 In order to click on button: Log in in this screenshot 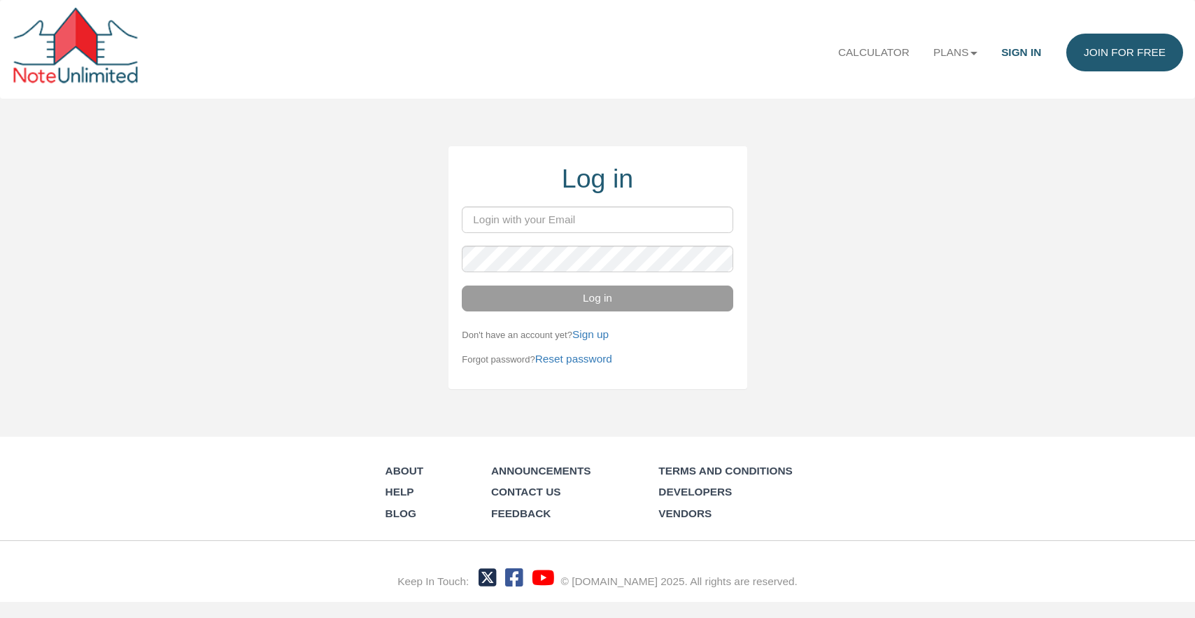, I will do `click(597, 299)`.